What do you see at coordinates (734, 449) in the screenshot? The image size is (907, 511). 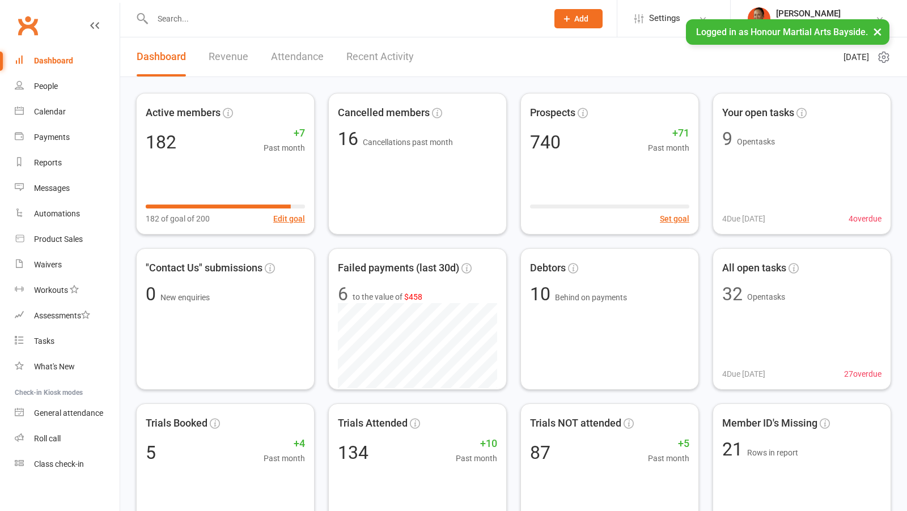 I see `span: 21` at bounding box center [734, 449].